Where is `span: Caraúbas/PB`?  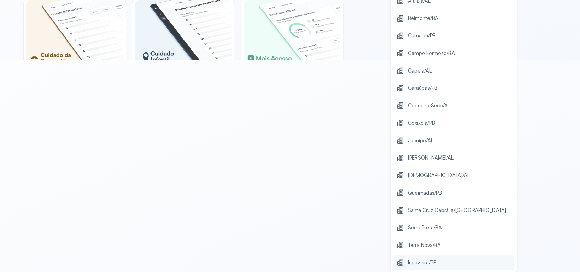
span: Caraúbas/PB is located at coordinates (423, 88).